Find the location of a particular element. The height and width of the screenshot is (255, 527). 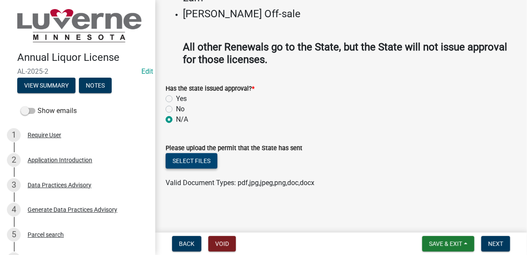

label: N/A is located at coordinates (182, 119).